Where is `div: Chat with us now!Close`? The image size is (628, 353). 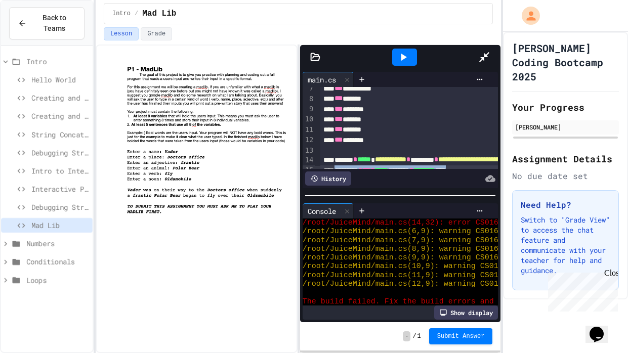
div: Chat with us now!Close is located at coordinates (37, 34).